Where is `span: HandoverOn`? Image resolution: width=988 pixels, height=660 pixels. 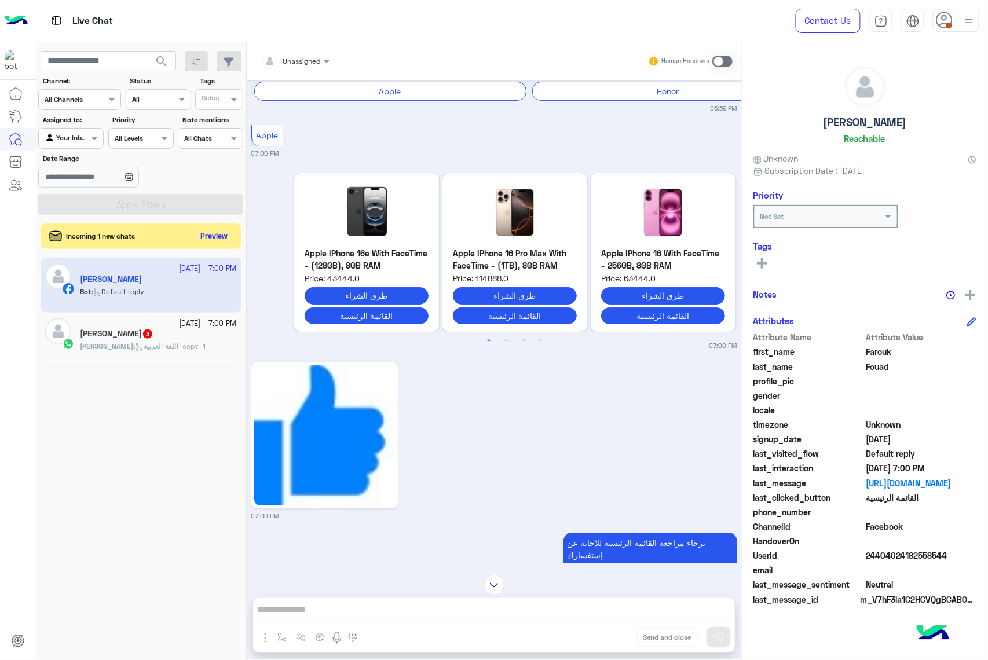
span: HandoverOn is located at coordinates (808, 541).